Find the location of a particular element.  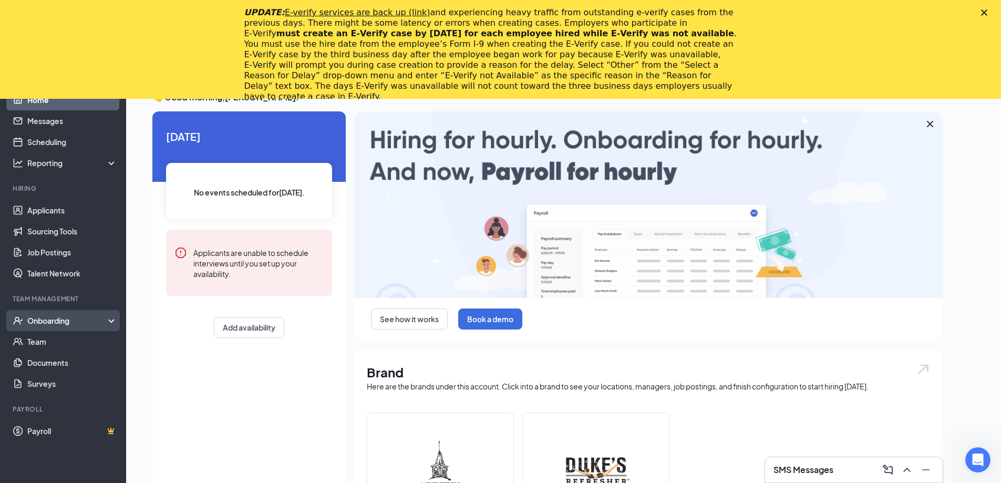

div: Team Management is located at coordinates (64, 299).